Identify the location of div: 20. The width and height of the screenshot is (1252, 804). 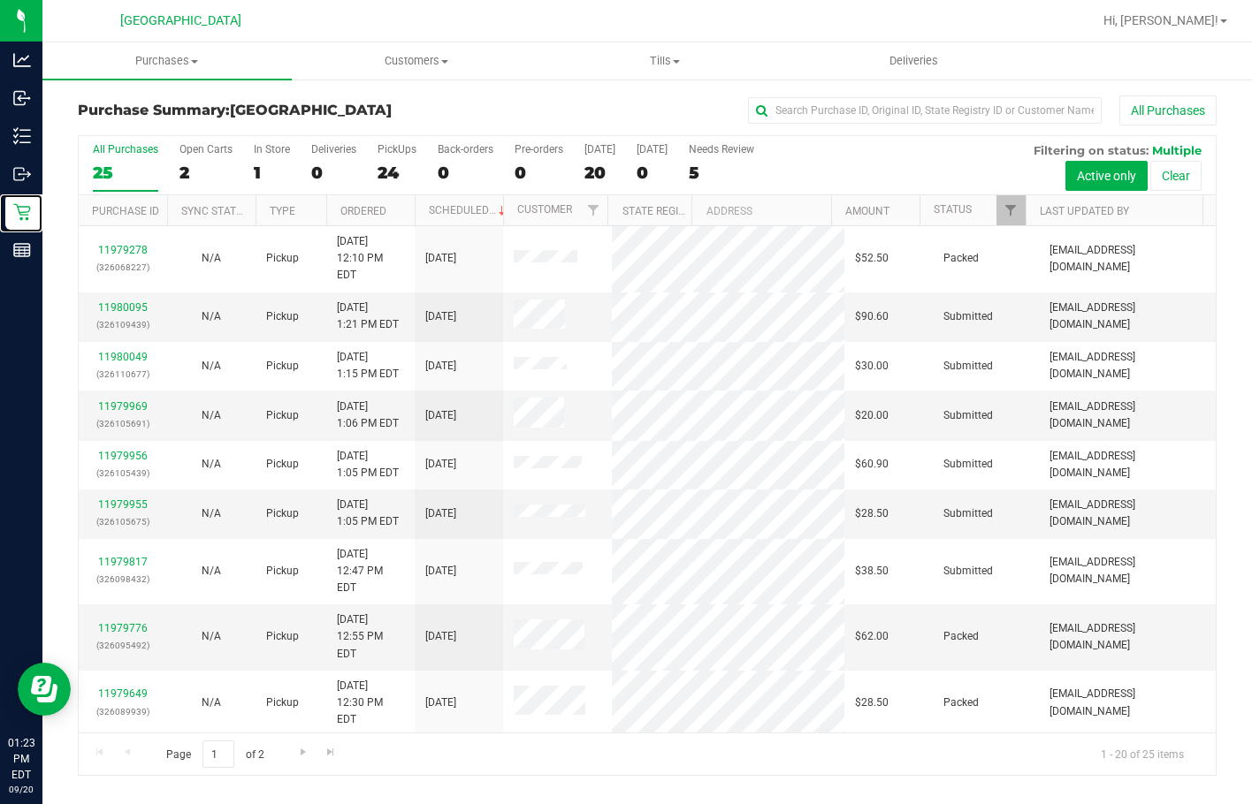
(599, 172).